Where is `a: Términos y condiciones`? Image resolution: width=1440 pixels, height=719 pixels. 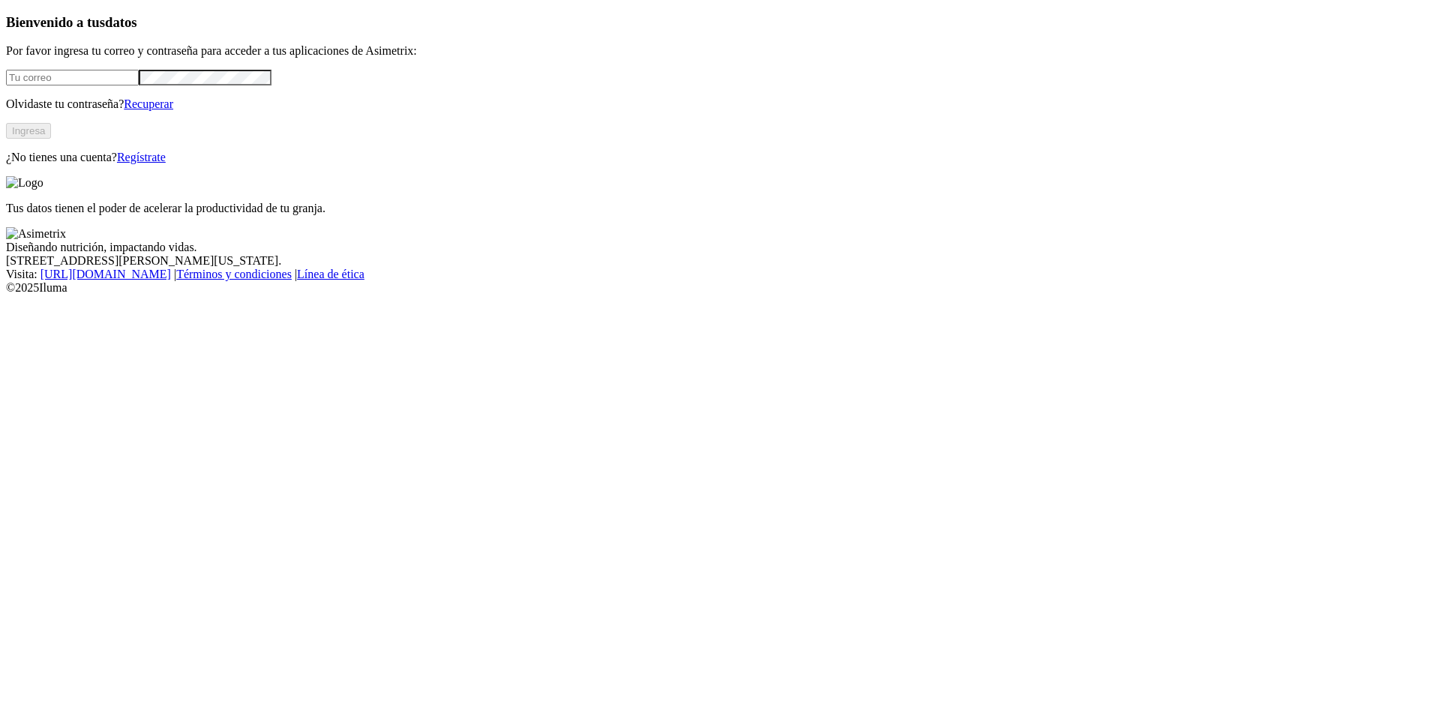
a: Términos y condiciones is located at coordinates (234, 274).